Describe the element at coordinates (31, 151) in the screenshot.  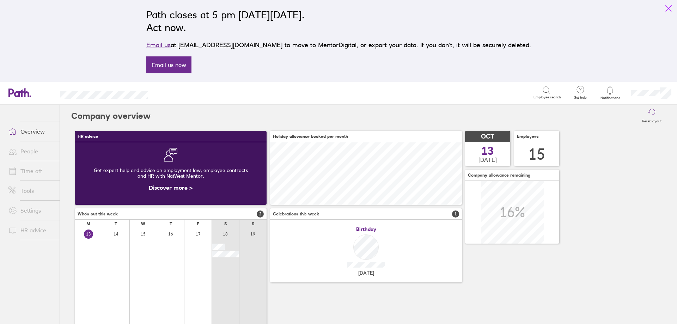
I see `a: People` at that location.